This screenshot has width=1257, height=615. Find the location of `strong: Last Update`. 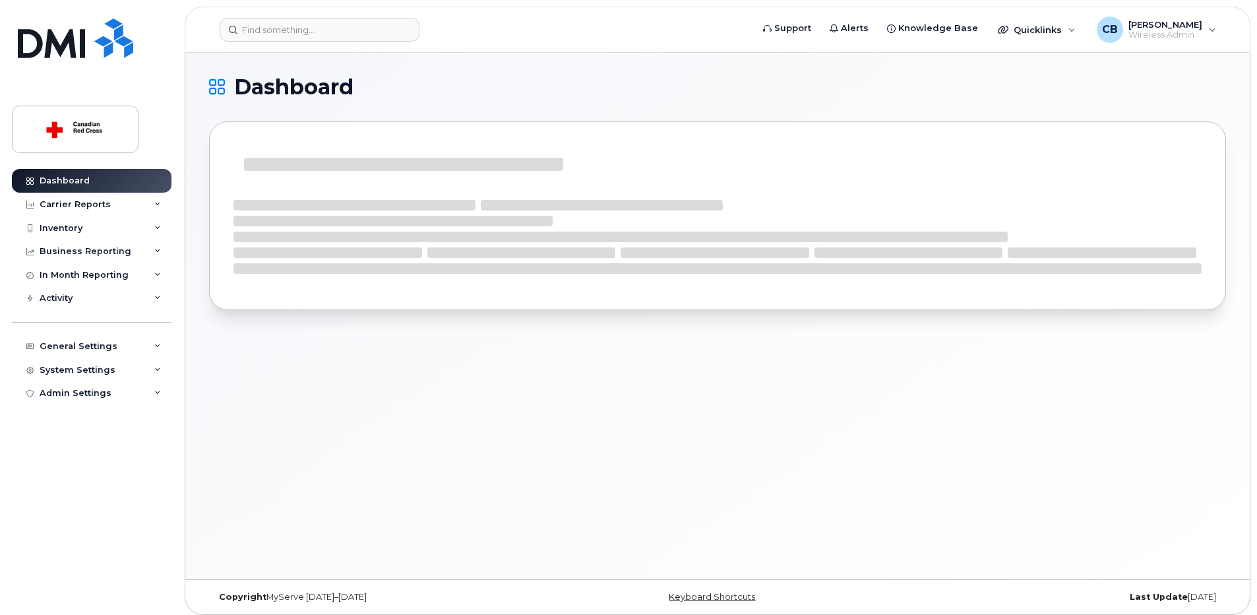

strong: Last Update is located at coordinates (1159, 596).